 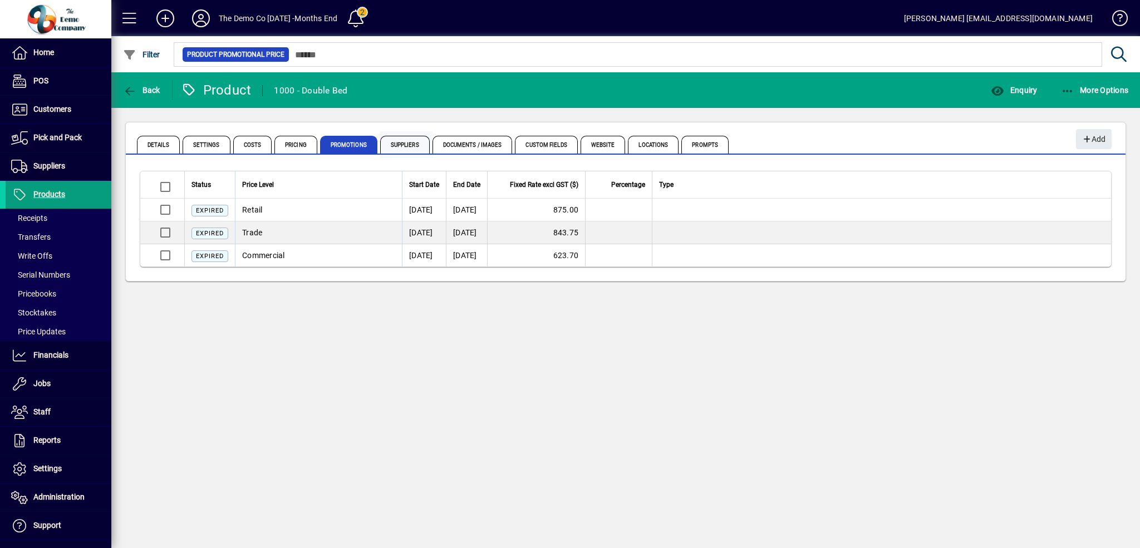 What do you see at coordinates (141, 55) in the screenshot?
I see `span: Filter` at bounding box center [141, 55].